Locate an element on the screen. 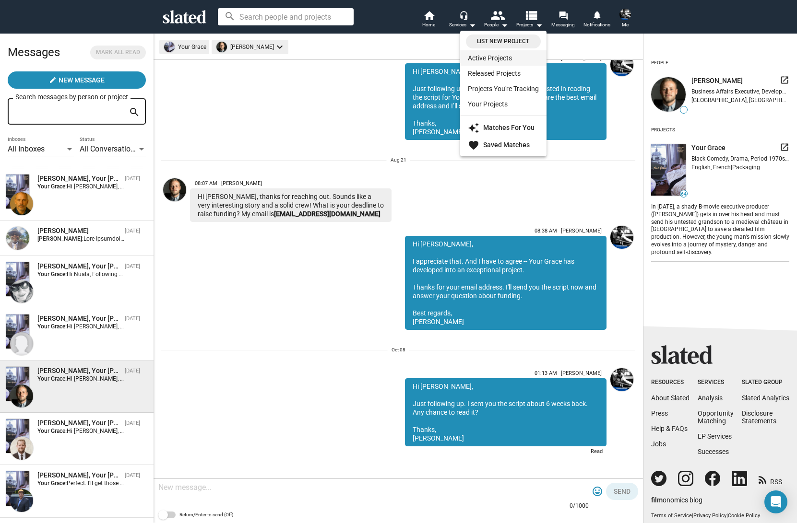 Image resolution: width=797 pixels, height=523 pixels. a: Projects You're Tracking is located at coordinates (503, 89).